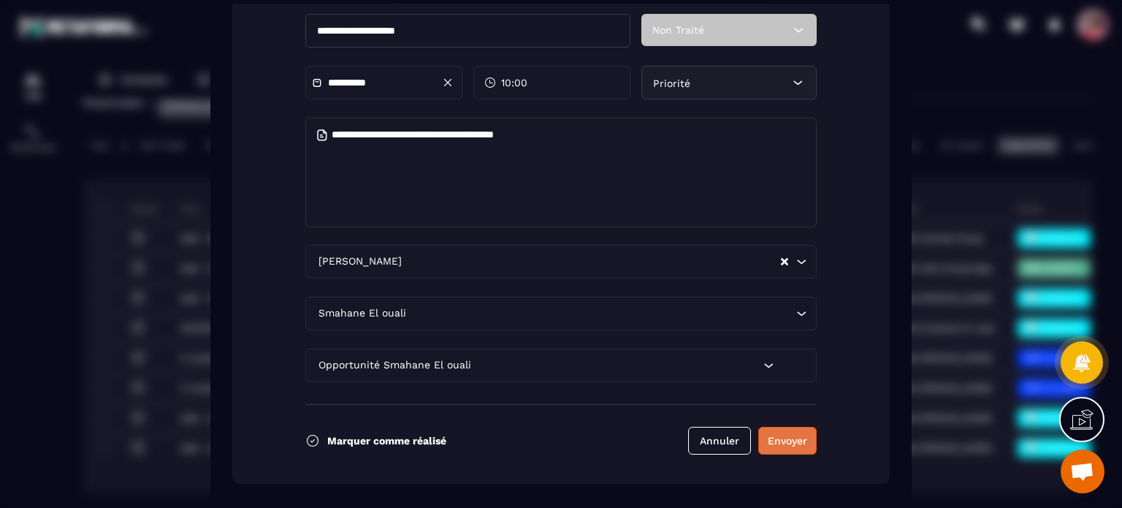  Describe the element at coordinates (788, 441) in the screenshot. I see `button: Envoyer` at that location.